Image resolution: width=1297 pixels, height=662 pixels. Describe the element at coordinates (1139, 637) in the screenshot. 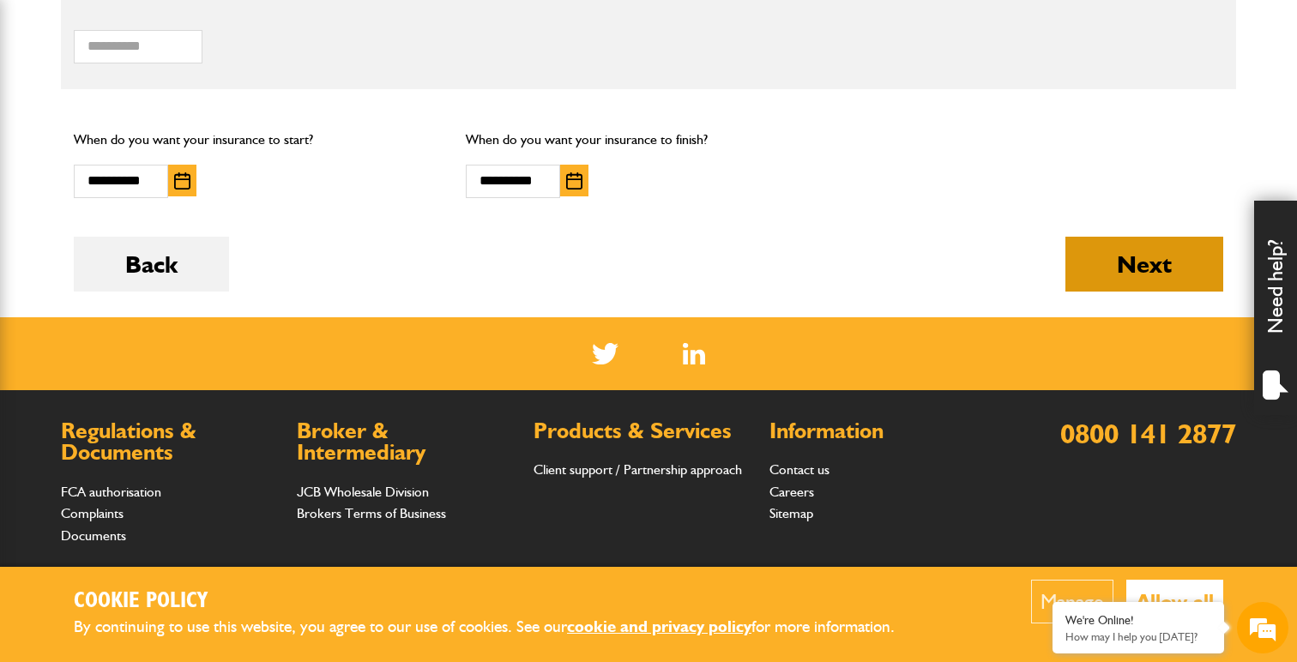

I see `p: How may I help you today?` at that location.